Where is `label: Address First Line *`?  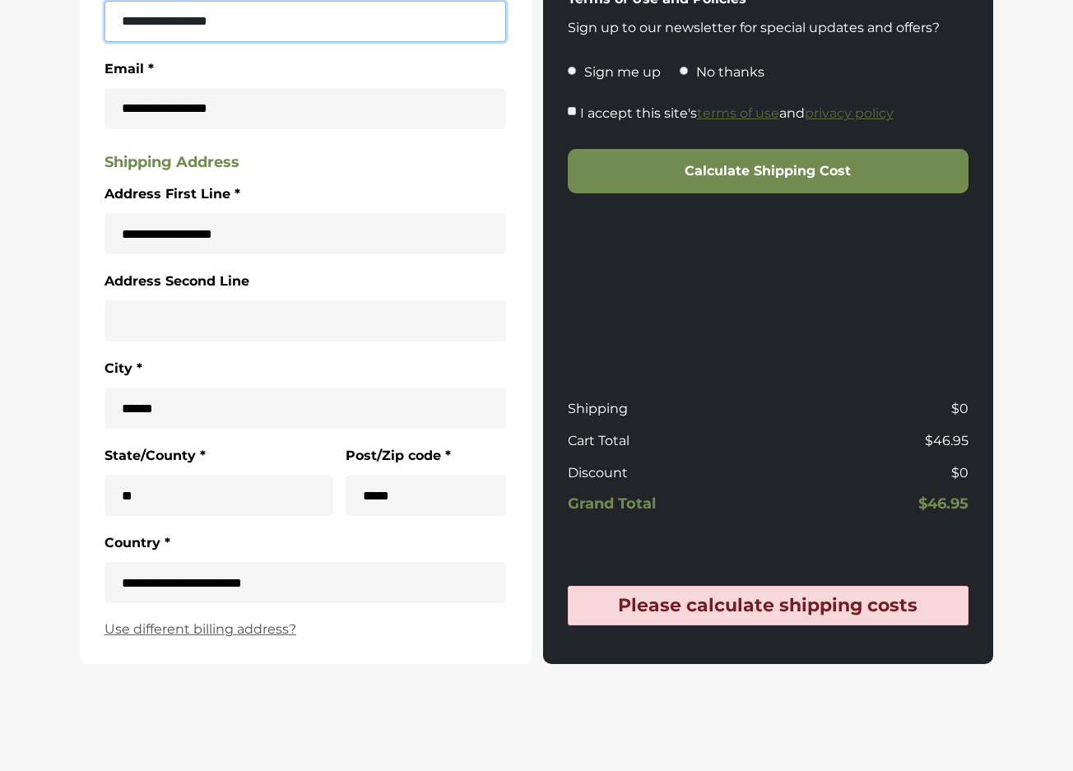
label: Address First Line * is located at coordinates (172, 194).